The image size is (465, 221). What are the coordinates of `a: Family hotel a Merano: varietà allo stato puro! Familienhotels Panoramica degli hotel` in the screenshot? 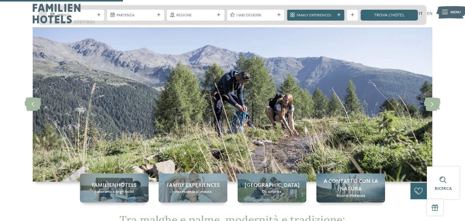 It's located at (114, 188).